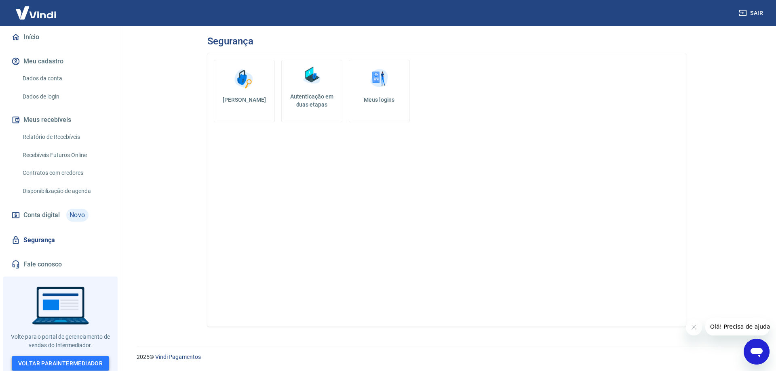 The height and width of the screenshot is (371, 776). Describe the element at coordinates (65, 173) in the screenshot. I see `a: Contratos com credores` at that location.